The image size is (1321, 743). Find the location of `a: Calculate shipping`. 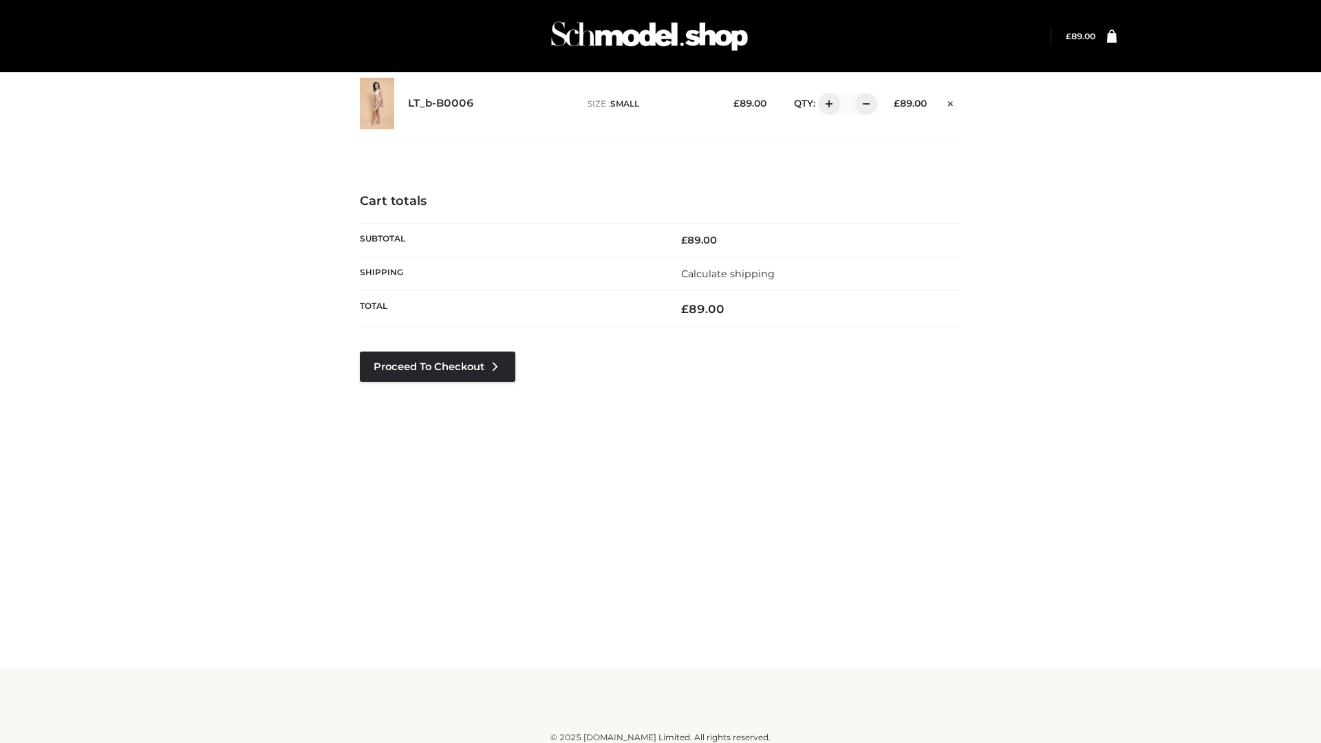

a: Calculate shipping is located at coordinates (728, 274).